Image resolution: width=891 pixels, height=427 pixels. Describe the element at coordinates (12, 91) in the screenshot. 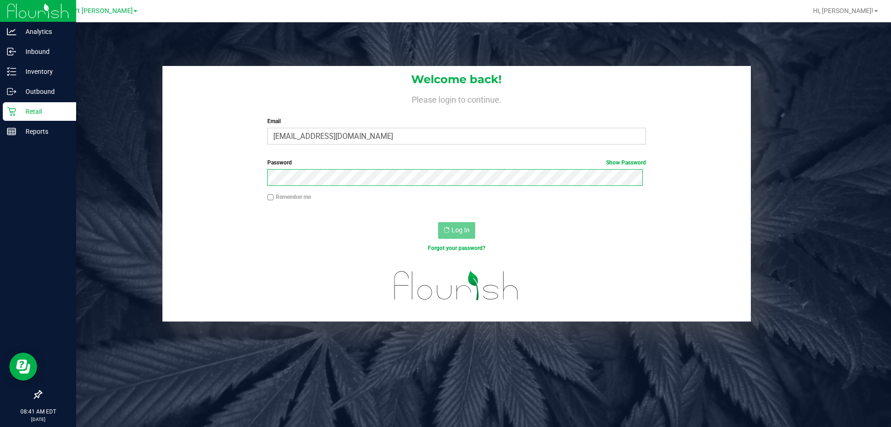

I see `inline-svg: Outbound` at that location.